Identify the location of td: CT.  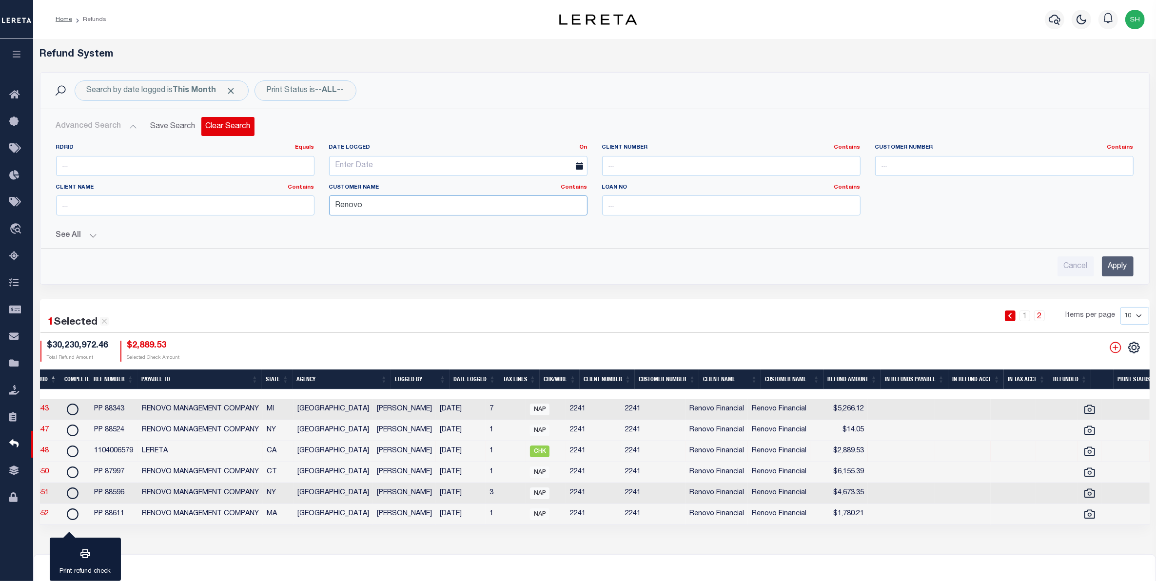
(278, 472).